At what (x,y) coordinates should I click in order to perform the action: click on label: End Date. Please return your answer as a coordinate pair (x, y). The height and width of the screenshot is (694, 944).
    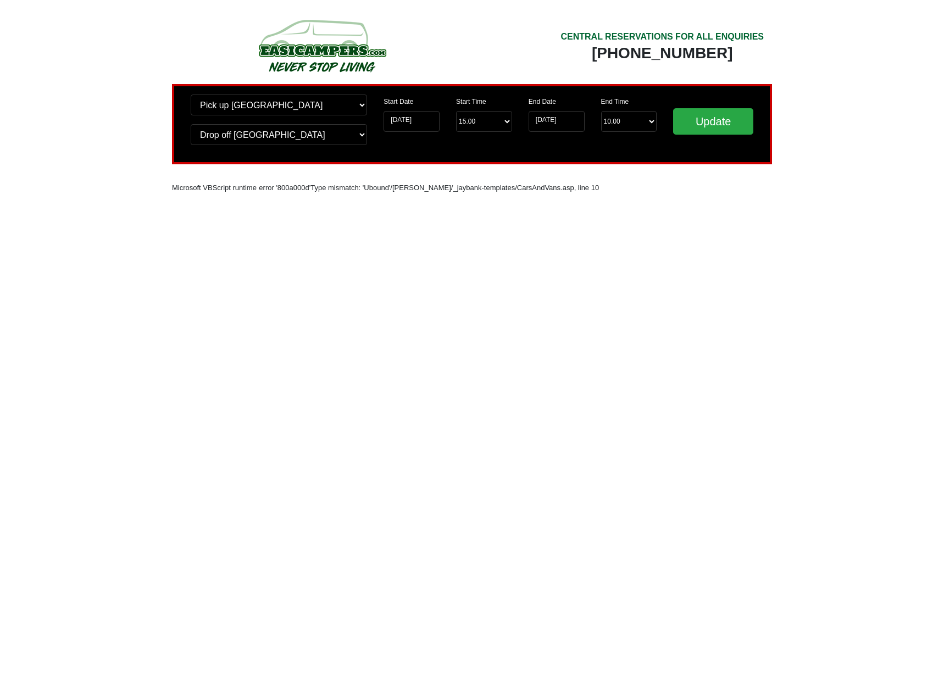
    Looking at the image, I should click on (542, 102).